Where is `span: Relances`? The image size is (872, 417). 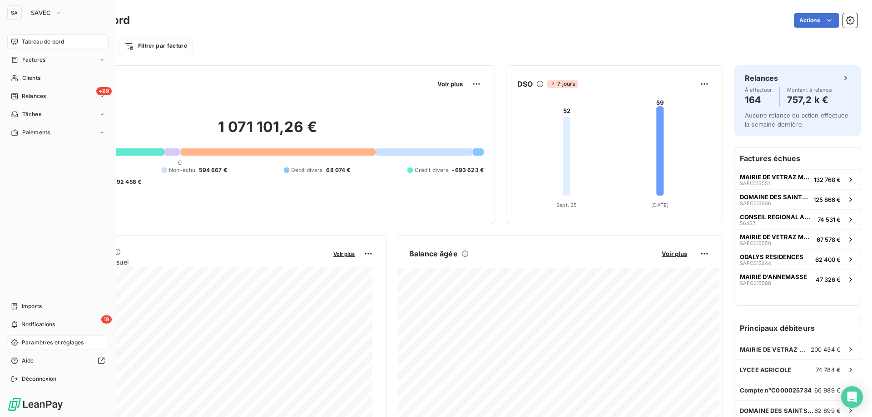 span: Relances is located at coordinates (34, 96).